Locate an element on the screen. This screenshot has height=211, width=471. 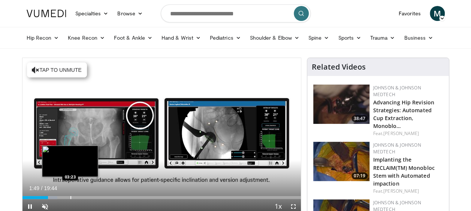
a: Trauma is located at coordinates (382, 38).